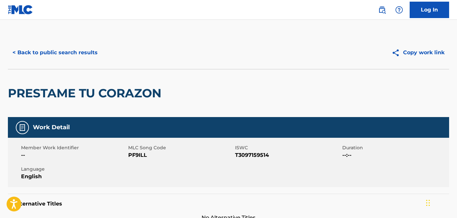  Describe the element at coordinates (51, 127) in the screenshot. I see `h5: Work Detail` at that location.